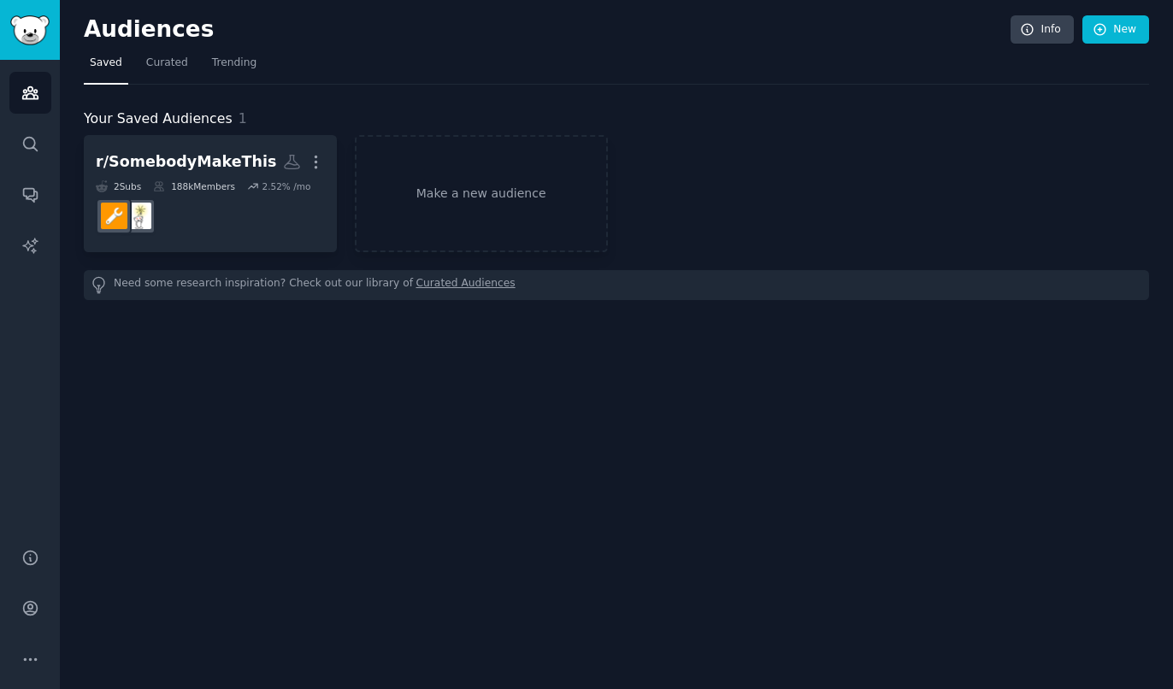  I want to click on span: 1, so click(243, 118).